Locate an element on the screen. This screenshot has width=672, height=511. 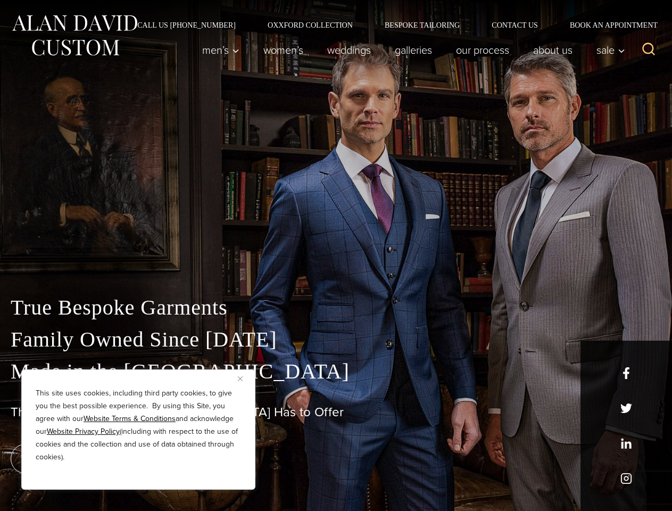
a: Contact Us is located at coordinates (515, 25).